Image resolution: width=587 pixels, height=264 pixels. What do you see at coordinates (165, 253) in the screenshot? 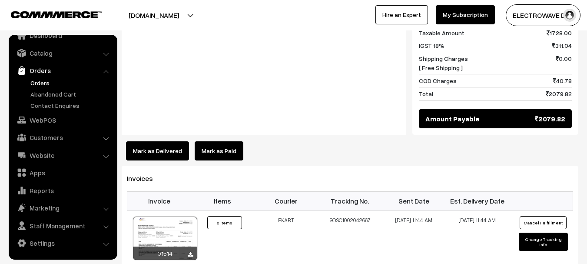
I see `div: 01514` at bounding box center [165, 253].